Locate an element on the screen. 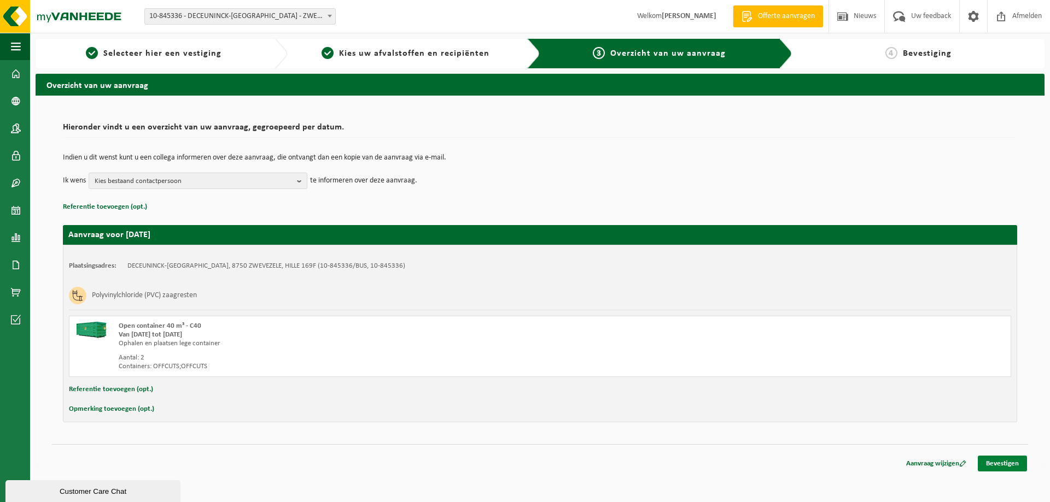 This screenshot has height=502, width=1050. span: Offerte aanvragen is located at coordinates (786, 16).